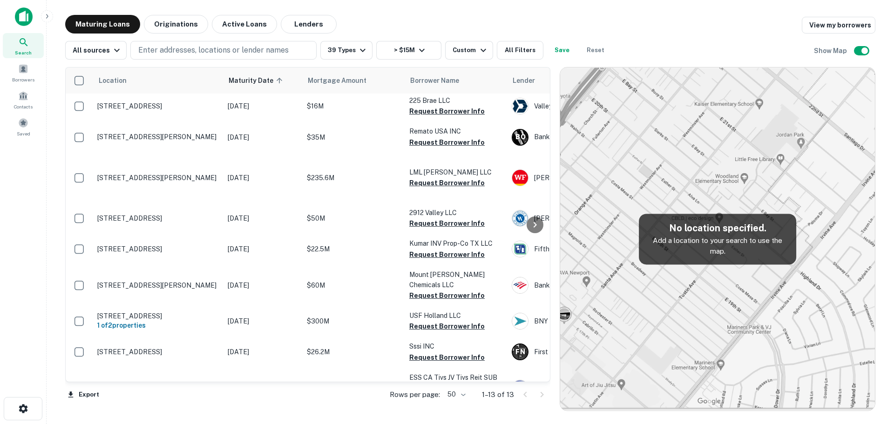 The image size is (894, 424). I want to click on button: All sources, so click(96, 50).